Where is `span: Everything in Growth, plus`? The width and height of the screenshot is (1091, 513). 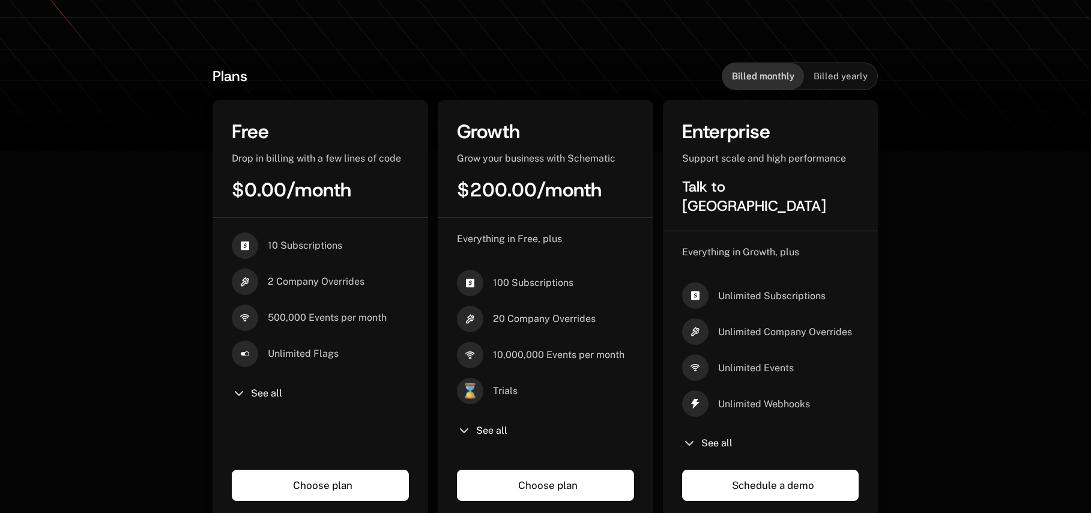
span: Everything in Growth, plus is located at coordinates (741, 252).